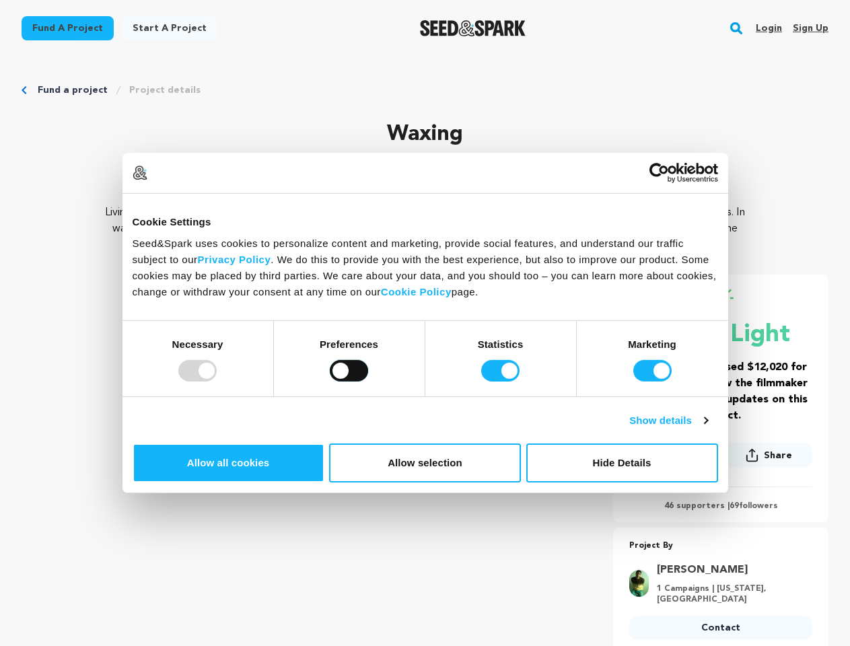 The width and height of the screenshot is (850, 646). I want to click on a: Usercentrics Cookiebot - opens in a new window, so click(658, 173).